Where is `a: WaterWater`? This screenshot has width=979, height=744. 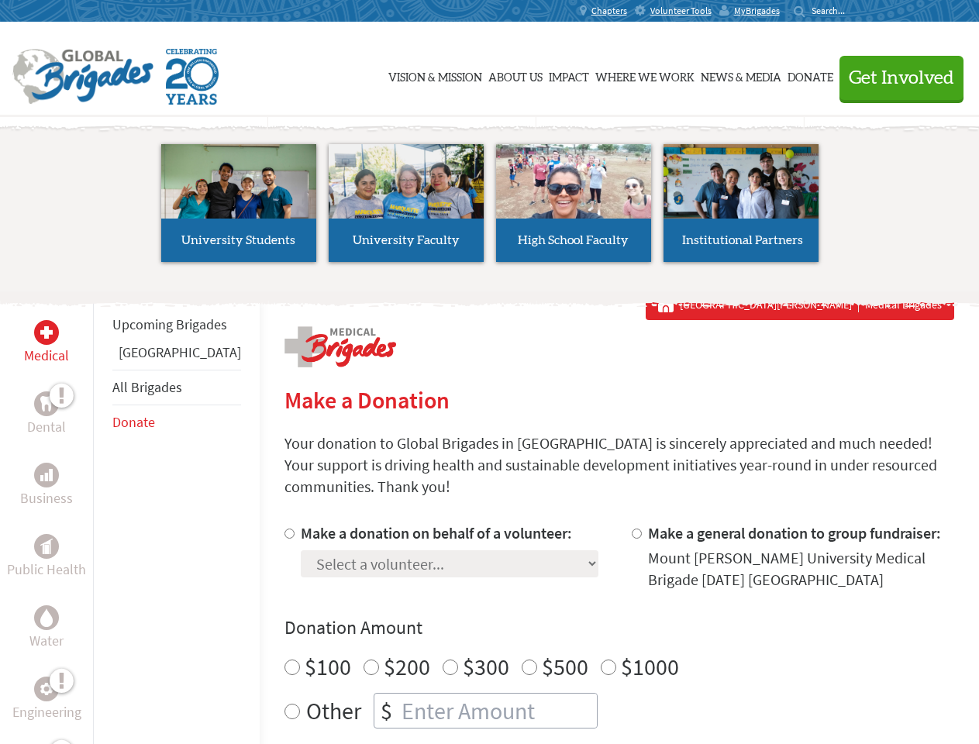
a: WaterWater is located at coordinates (47, 629).